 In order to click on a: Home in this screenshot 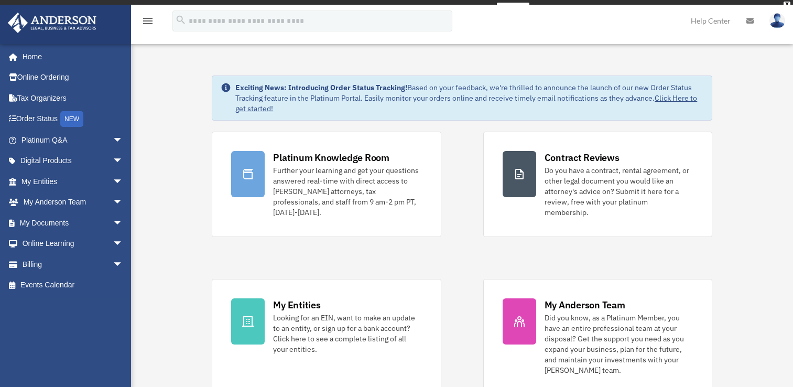, I will do `click(70, 57)`.